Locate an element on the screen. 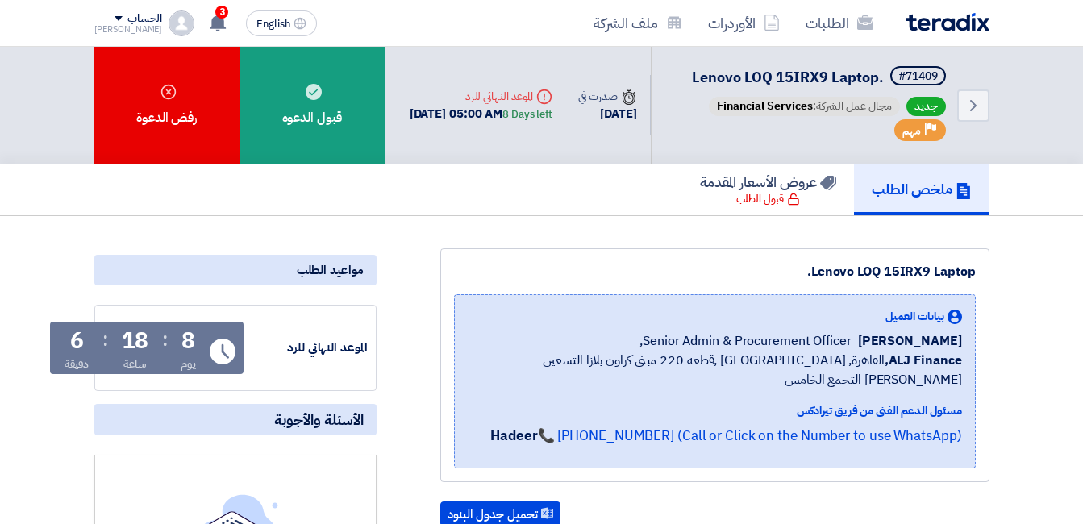 The width and height of the screenshot is (1083, 524). div: يوم is located at coordinates (188, 364).